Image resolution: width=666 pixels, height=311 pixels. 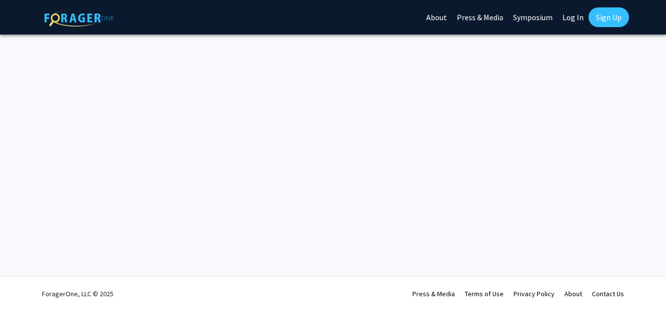 I want to click on a: About, so click(x=574, y=294).